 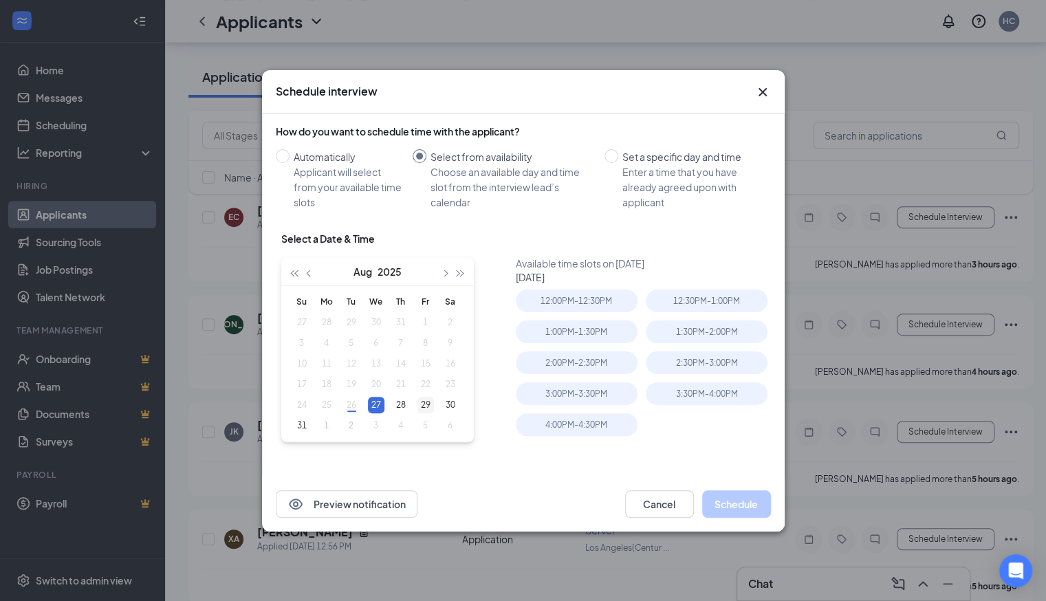 I want to click on div: 3:00PM - 3:30PM, so click(x=576, y=393).